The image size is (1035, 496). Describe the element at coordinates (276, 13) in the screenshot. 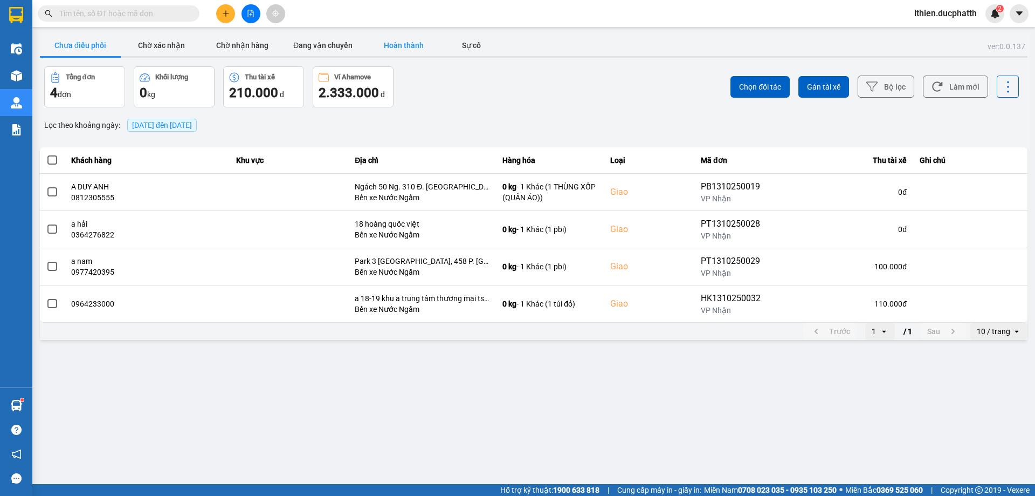

I see `span: aim` at that location.